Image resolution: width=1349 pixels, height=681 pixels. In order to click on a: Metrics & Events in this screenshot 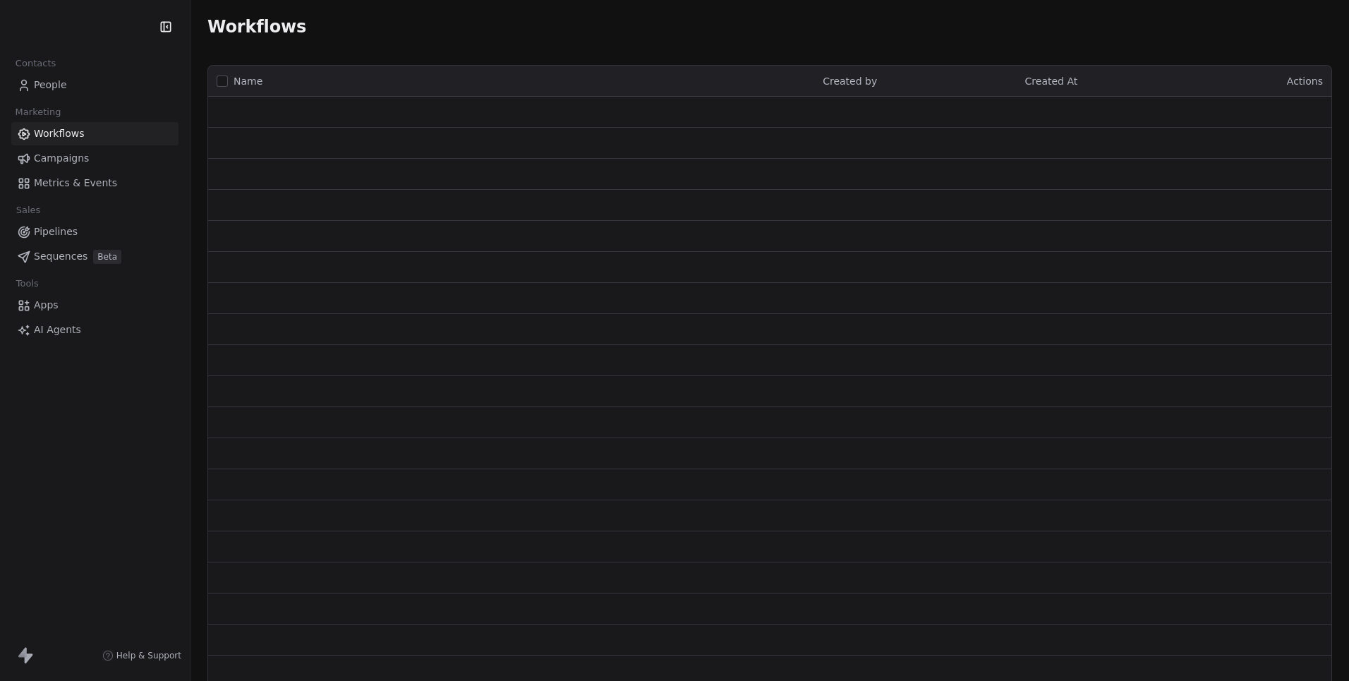, I will do `click(95, 183)`.